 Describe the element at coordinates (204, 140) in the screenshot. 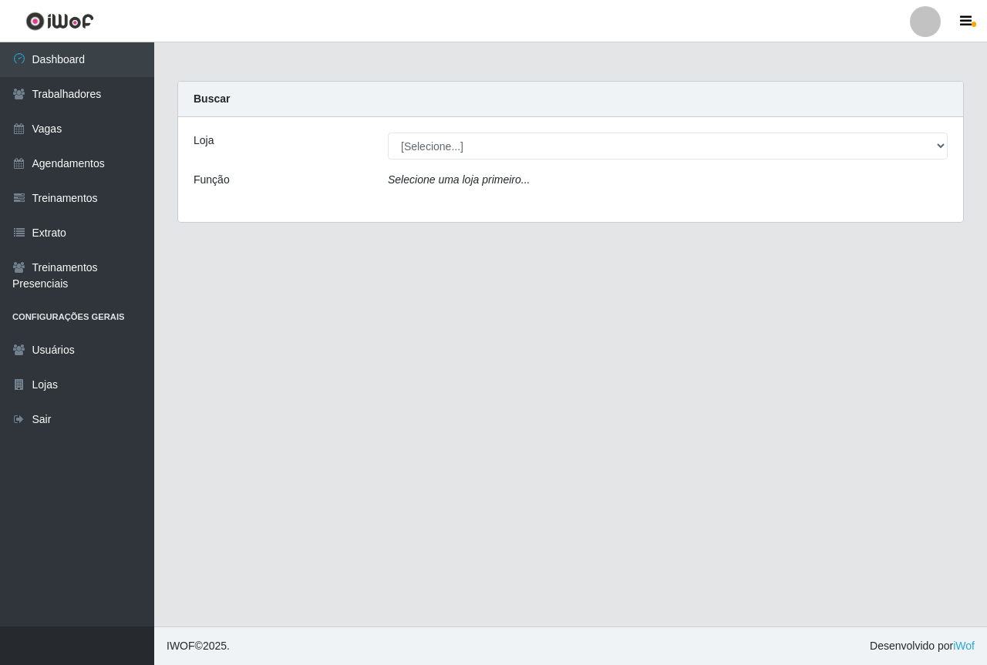

I see `label: Loja` at that location.